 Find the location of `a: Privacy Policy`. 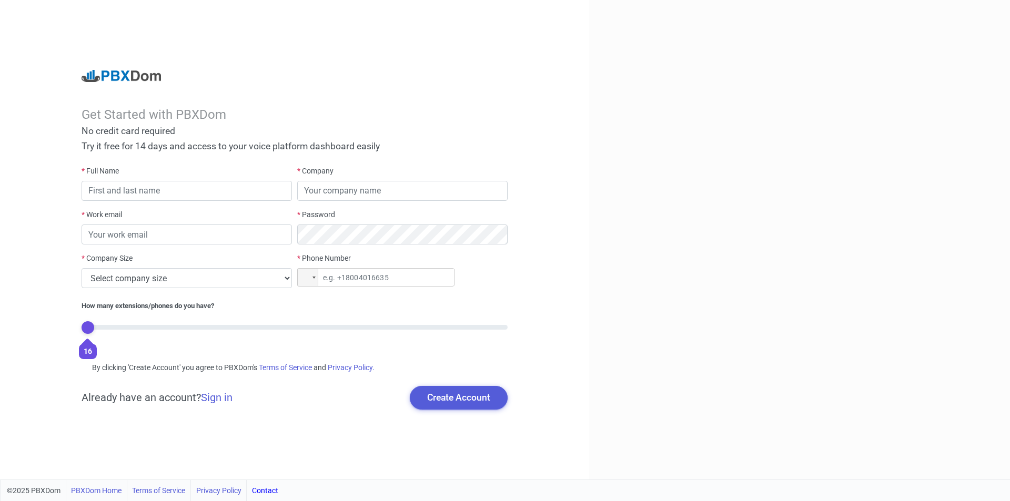

a: Privacy Policy is located at coordinates (219, 491).